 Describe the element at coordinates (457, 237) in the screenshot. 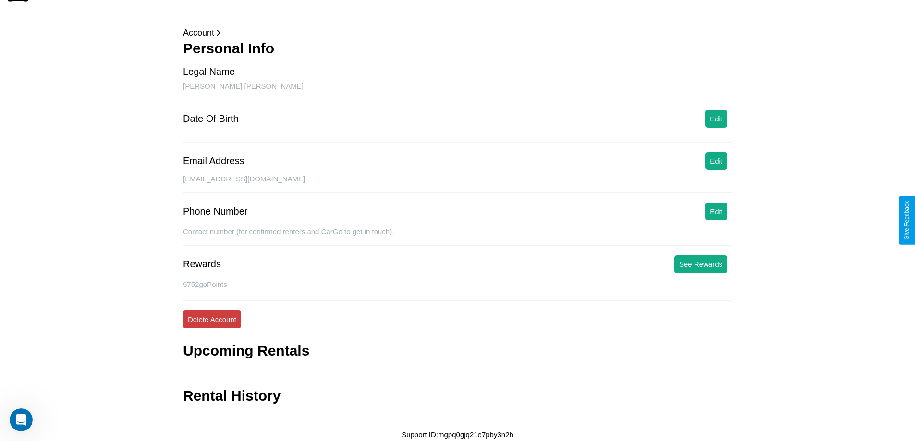

I see `div: Contact number (for confirmed renters and CarGo to get in touch).` at that location.